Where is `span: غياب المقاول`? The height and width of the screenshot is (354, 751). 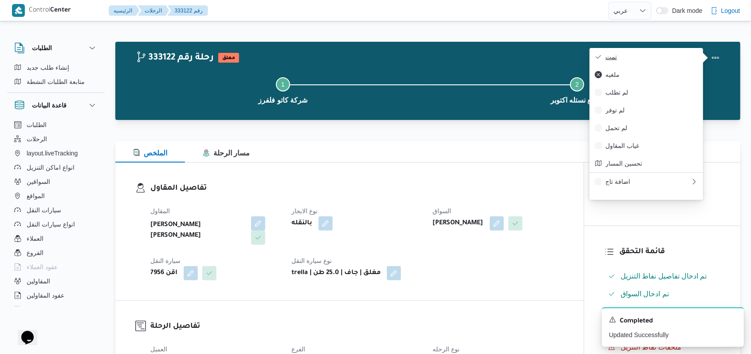
span: غياب المقاول is located at coordinates (652, 146).